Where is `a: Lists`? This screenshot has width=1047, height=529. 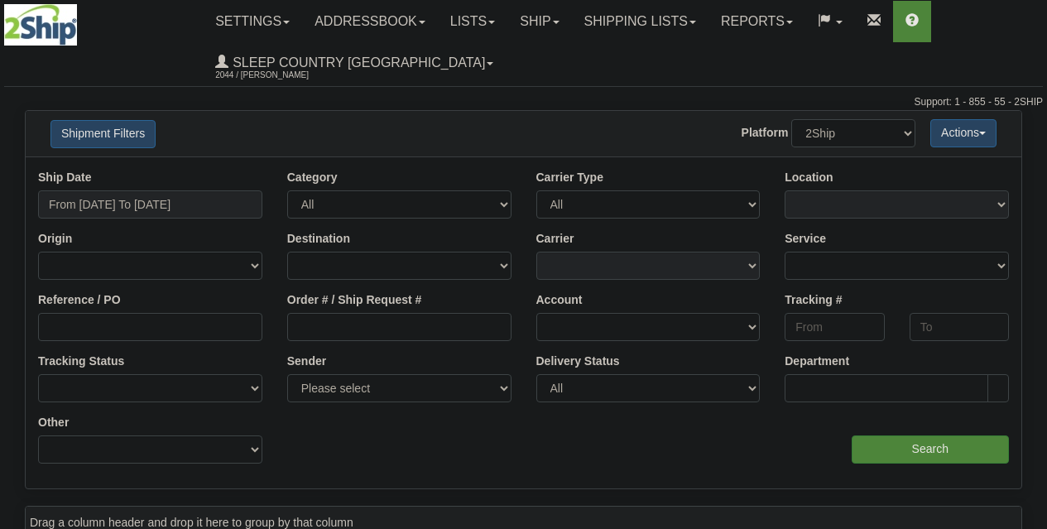
a: Lists is located at coordinates (473, 22).